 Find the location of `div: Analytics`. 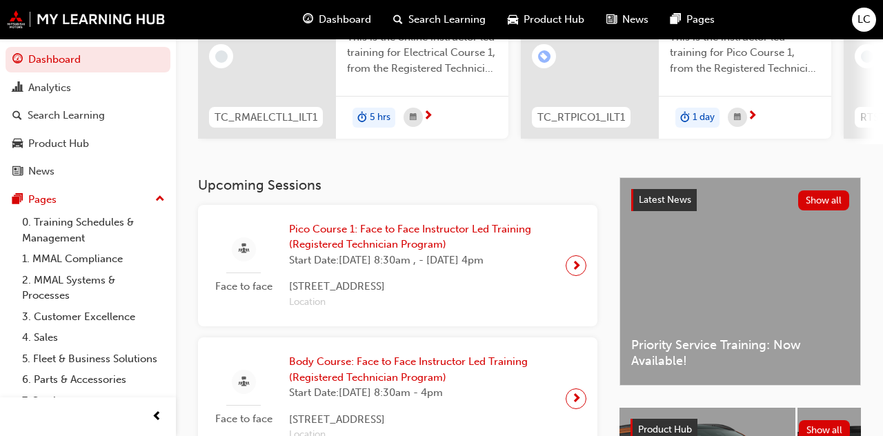

div: Analytics is located at coordinates (50, 88).